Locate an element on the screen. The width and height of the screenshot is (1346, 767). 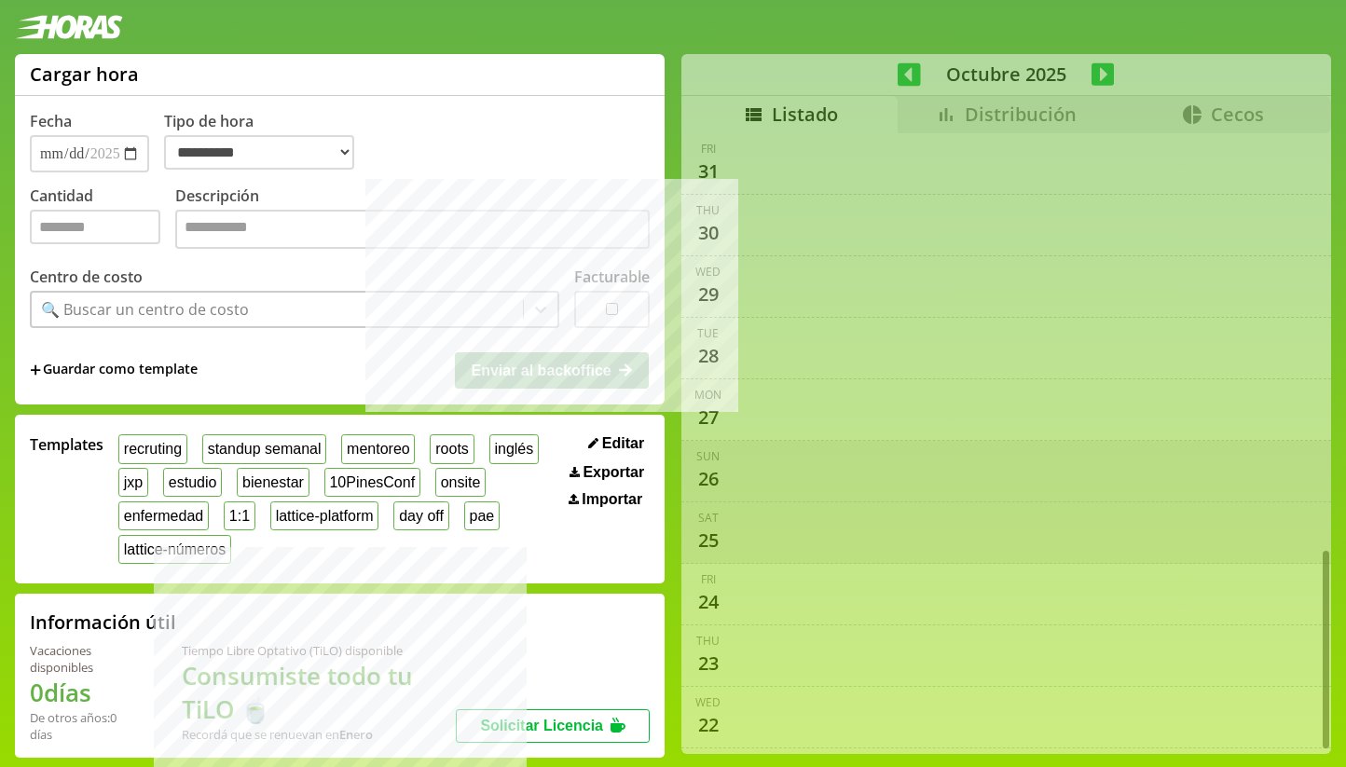
img: logotipo is located at coordinates (69, 27).